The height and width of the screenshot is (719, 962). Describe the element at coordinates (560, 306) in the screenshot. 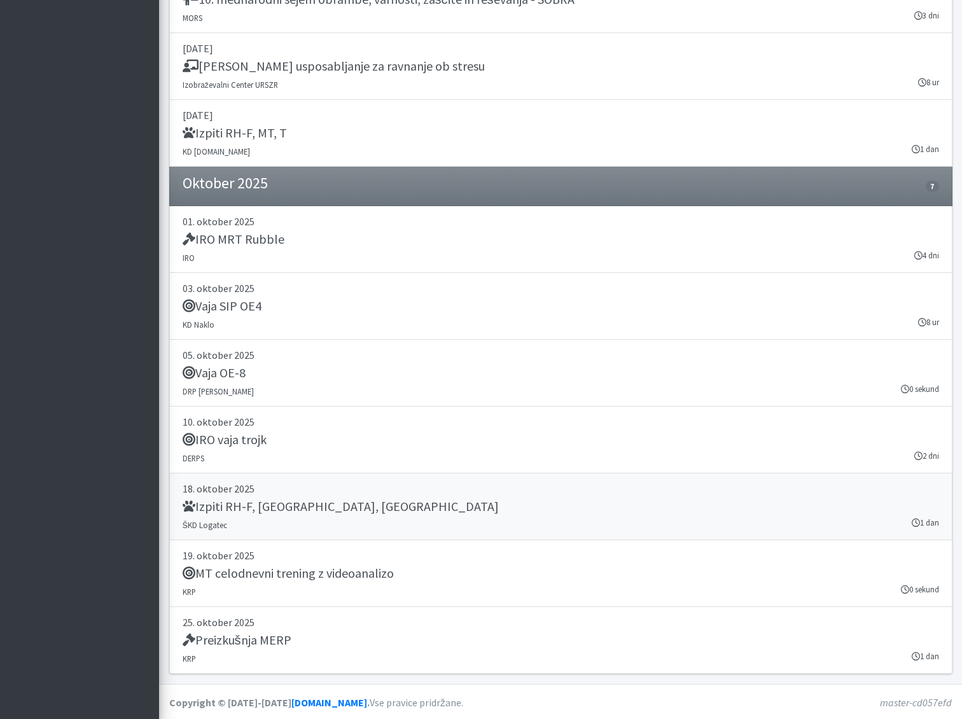

I see `a: 03. oktober 2025 Vaja SIP OE4 KD Naklo 8 ur` at that location.